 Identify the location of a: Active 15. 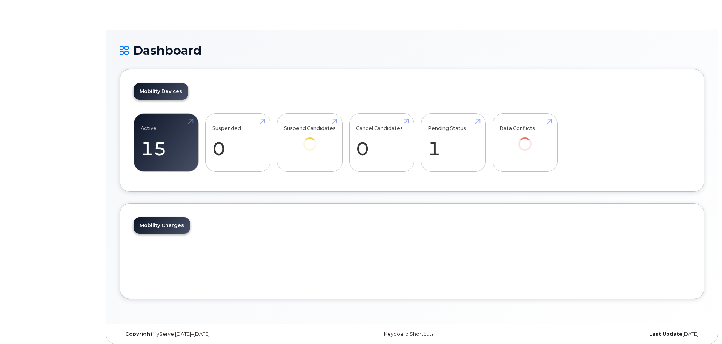
(166, 143).